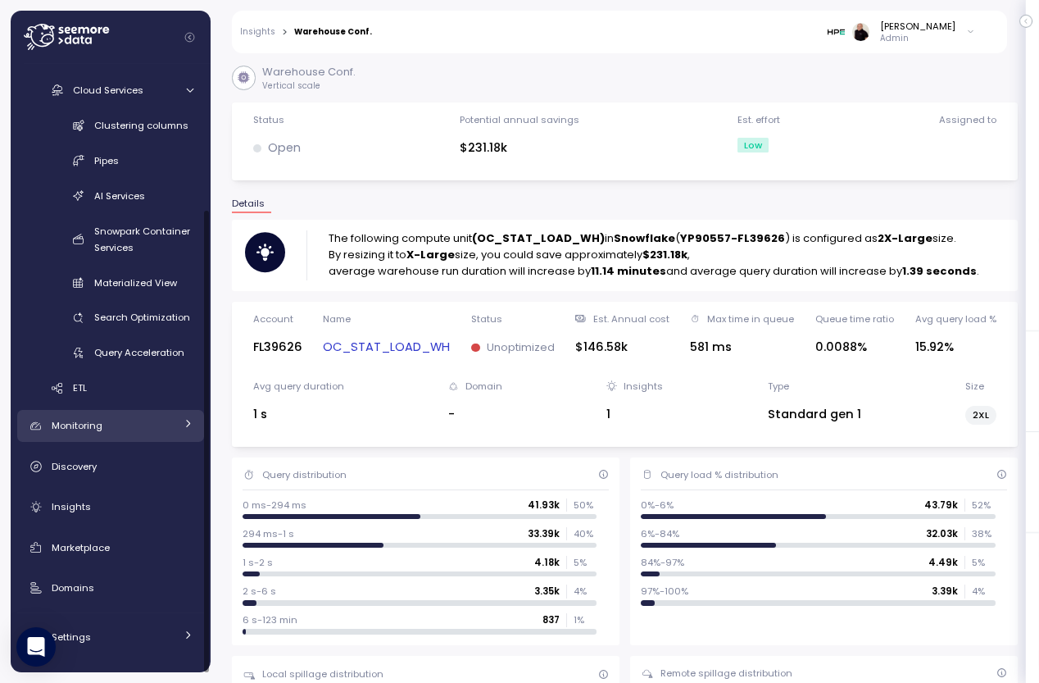 The image size is (1039, 683). Describe the element at coordinates (939, 270) in the screenshot. I see `strong: 1.39 seconds` at that location.